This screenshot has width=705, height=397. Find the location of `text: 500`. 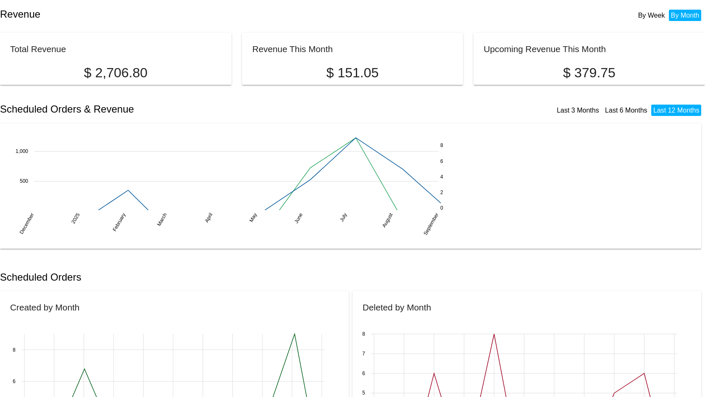

text: 500 is located at coordinates (24, 181).